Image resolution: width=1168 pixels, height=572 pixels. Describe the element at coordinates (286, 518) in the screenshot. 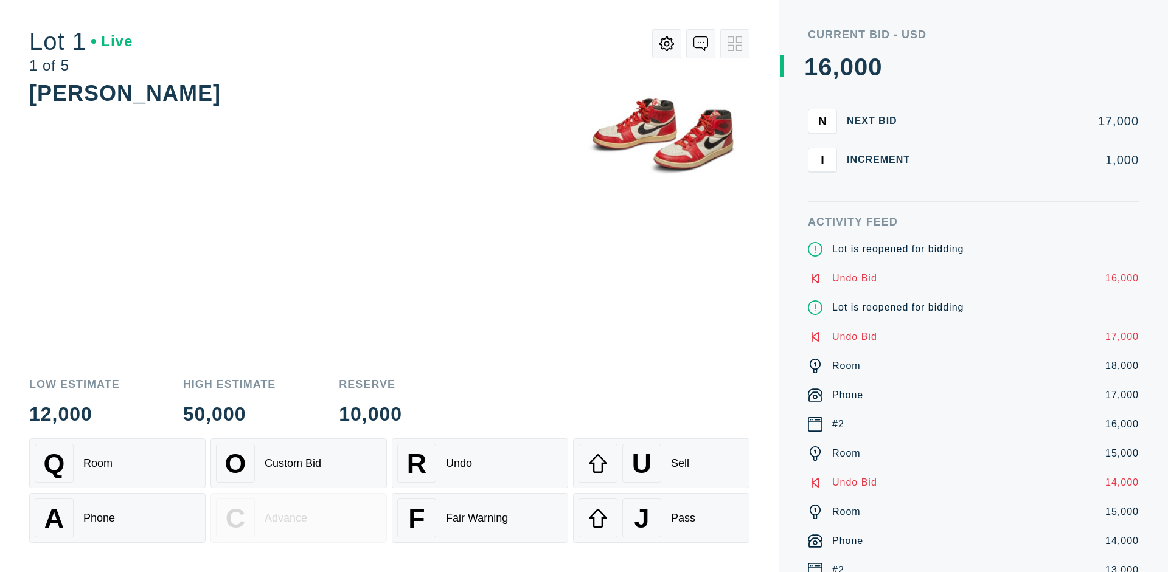

I see `div: Advance` at that location.